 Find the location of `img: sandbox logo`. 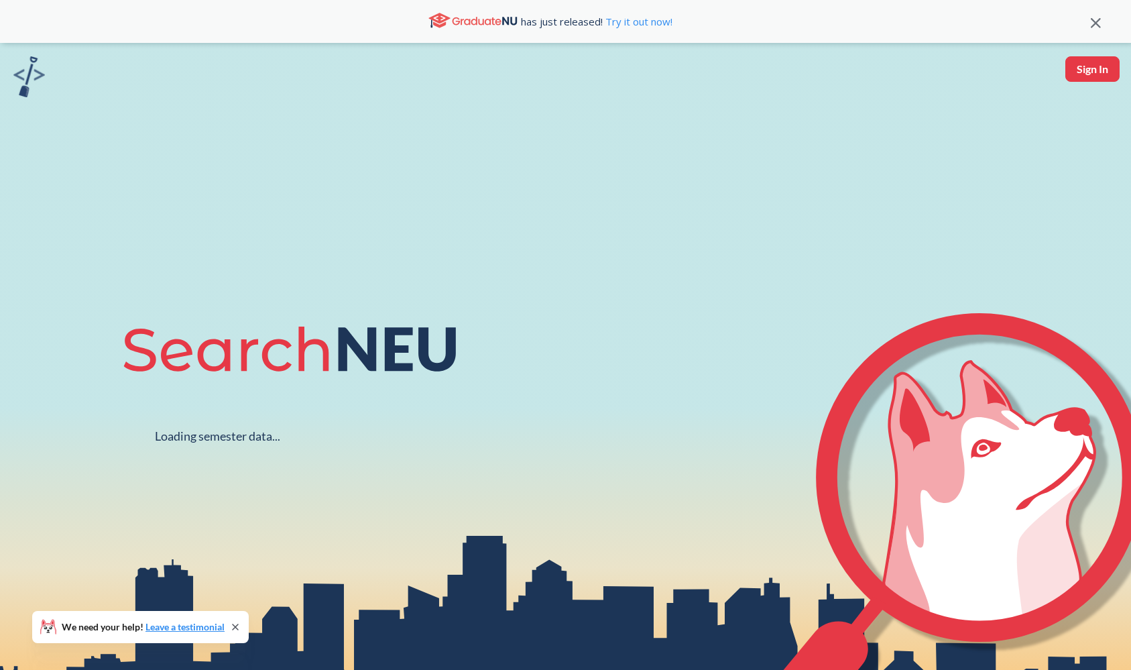

img: sandbox logo is located at coordinates (29, 76).